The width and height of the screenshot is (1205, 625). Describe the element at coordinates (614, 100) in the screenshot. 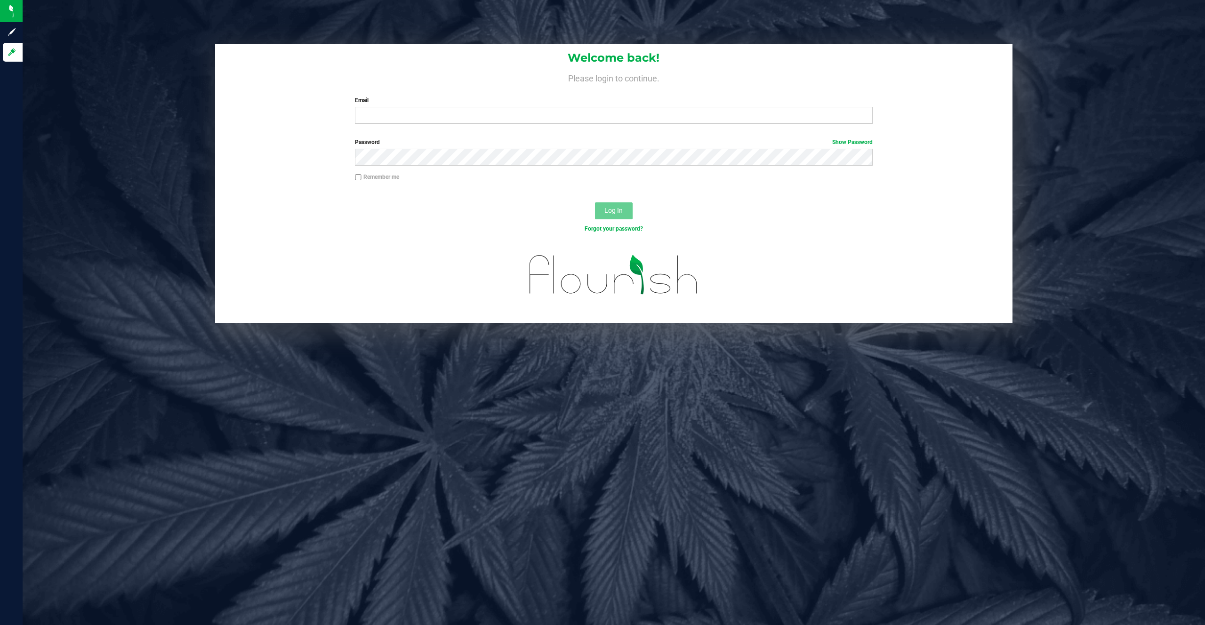

I see `label: Email` at that location.